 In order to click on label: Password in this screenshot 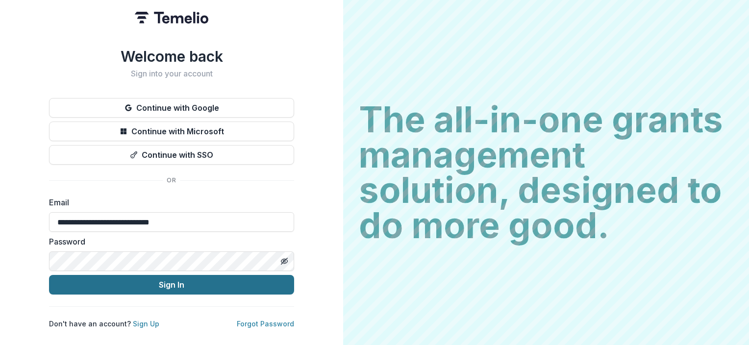, I will do `click(169, 242)`.